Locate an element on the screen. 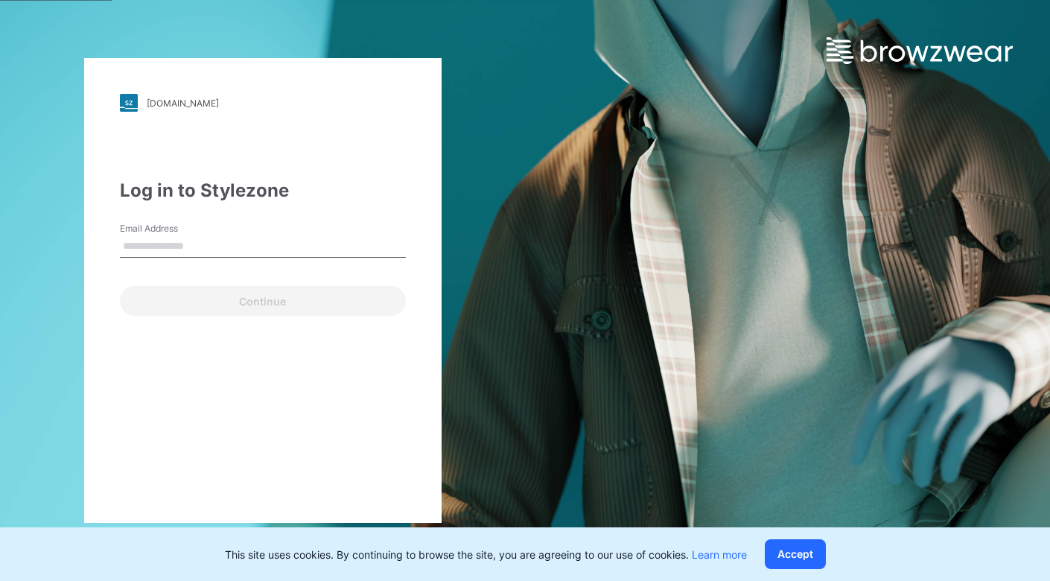 The image size is (1050, 581). img: stylezone-logo.562084cfcfab977791bfbf7441f1a819.svg is located at coordinates (129, 103).